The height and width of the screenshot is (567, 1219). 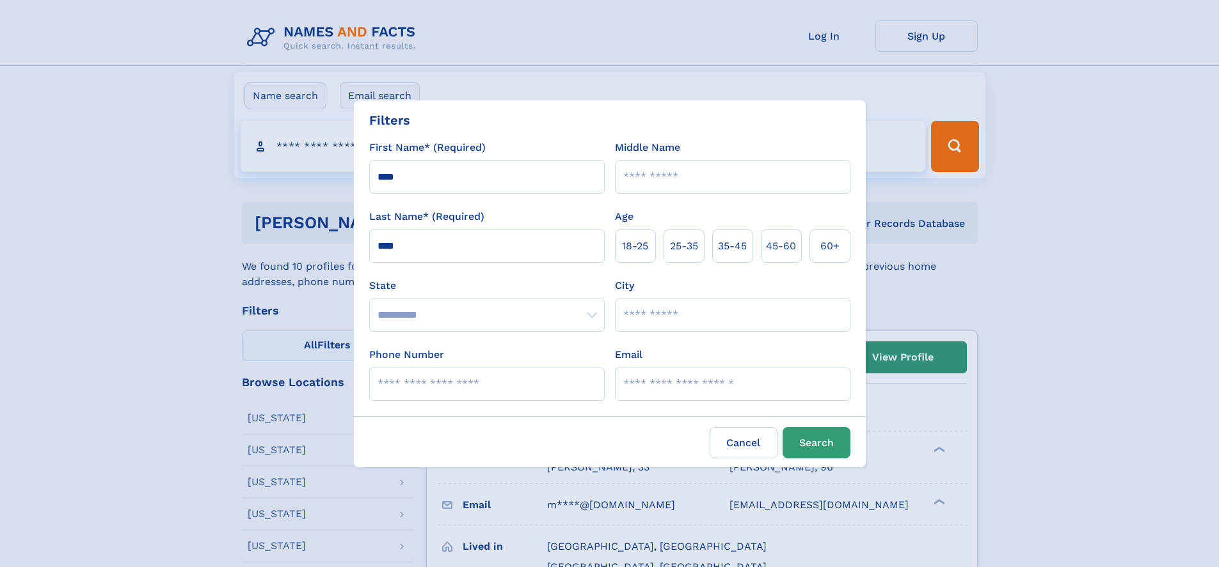 I want to click on label: Email, so click(x=628, y=355).